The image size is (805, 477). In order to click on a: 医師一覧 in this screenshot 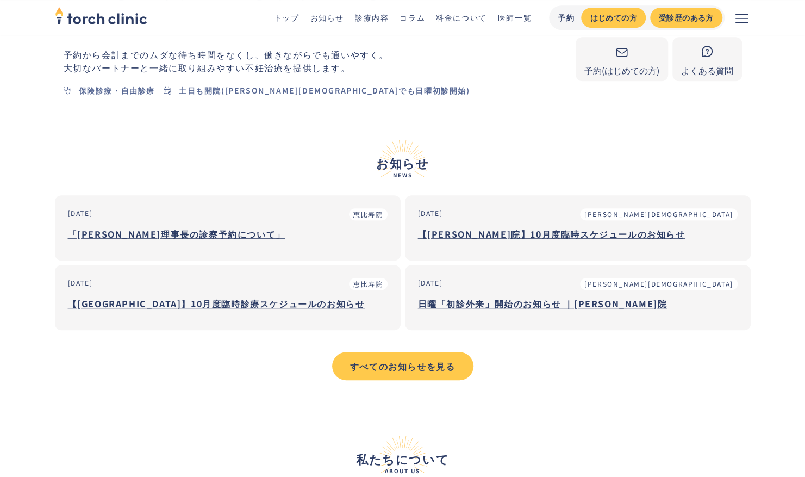, I will do `click(515, 17)`.